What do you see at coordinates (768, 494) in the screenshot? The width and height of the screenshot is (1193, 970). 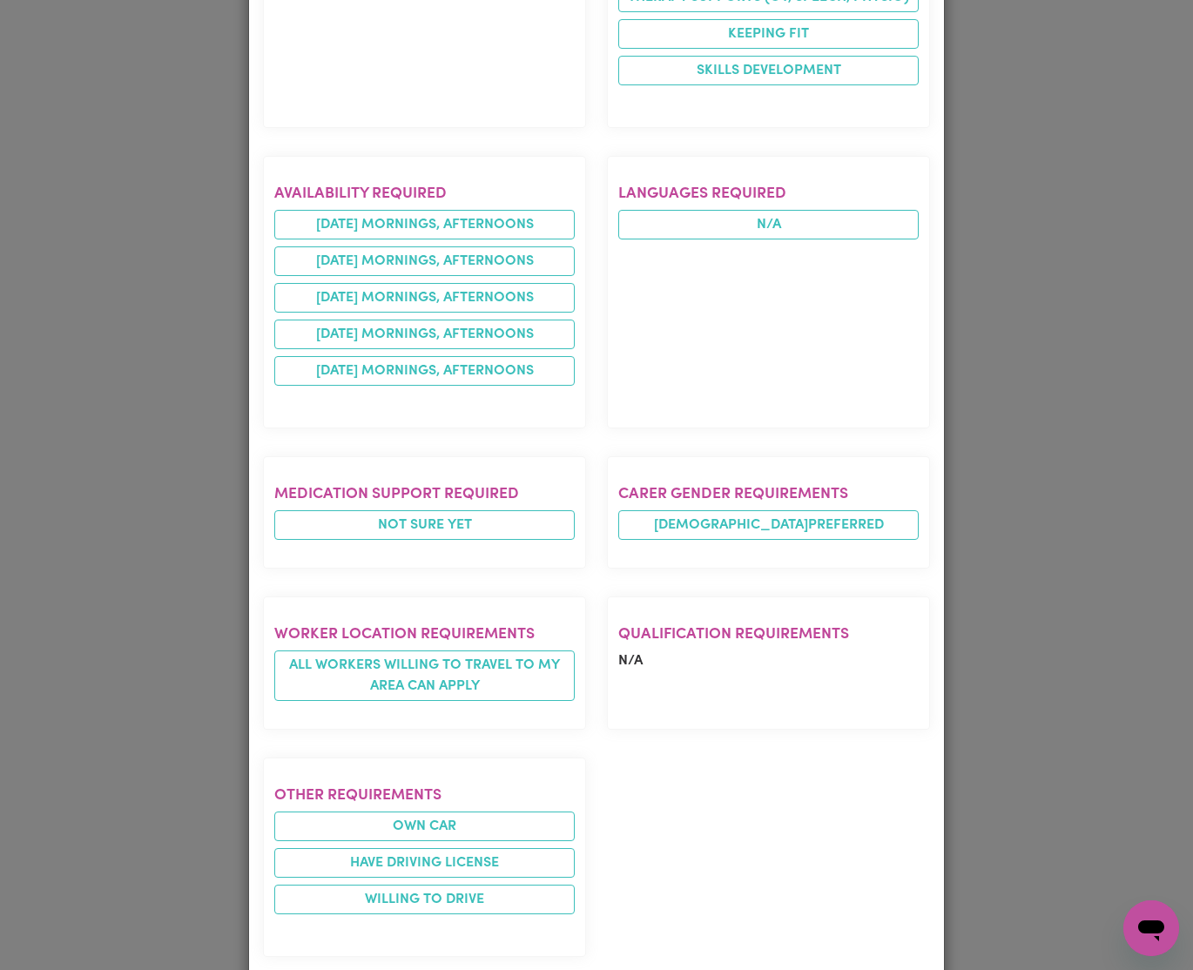 I see `h2: Carer gender requirements` at bounding box center [768, 494].